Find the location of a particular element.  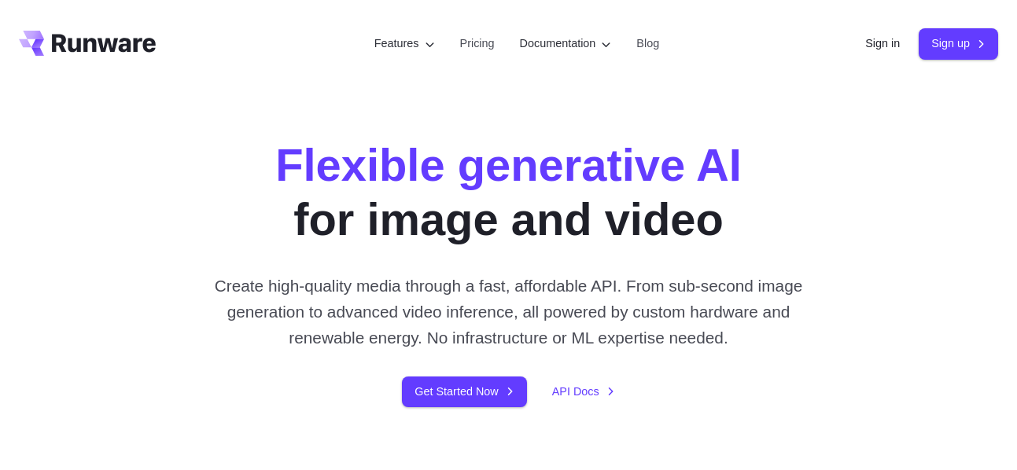

a: Pricing is located at coordinates (477, 43).